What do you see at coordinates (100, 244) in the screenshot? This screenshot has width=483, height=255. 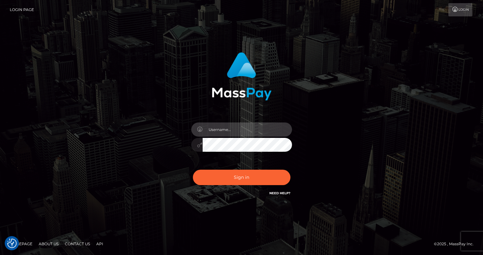 I see `a: API` at bounding box center [100, 244].